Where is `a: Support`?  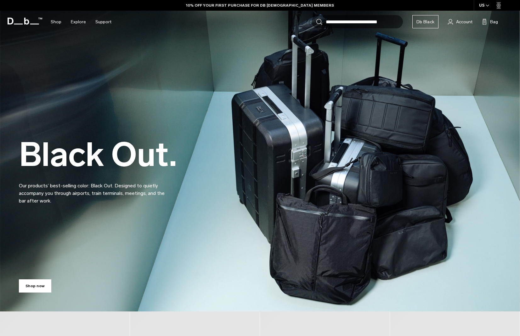 a: Support is located at coordinates (103, 22).